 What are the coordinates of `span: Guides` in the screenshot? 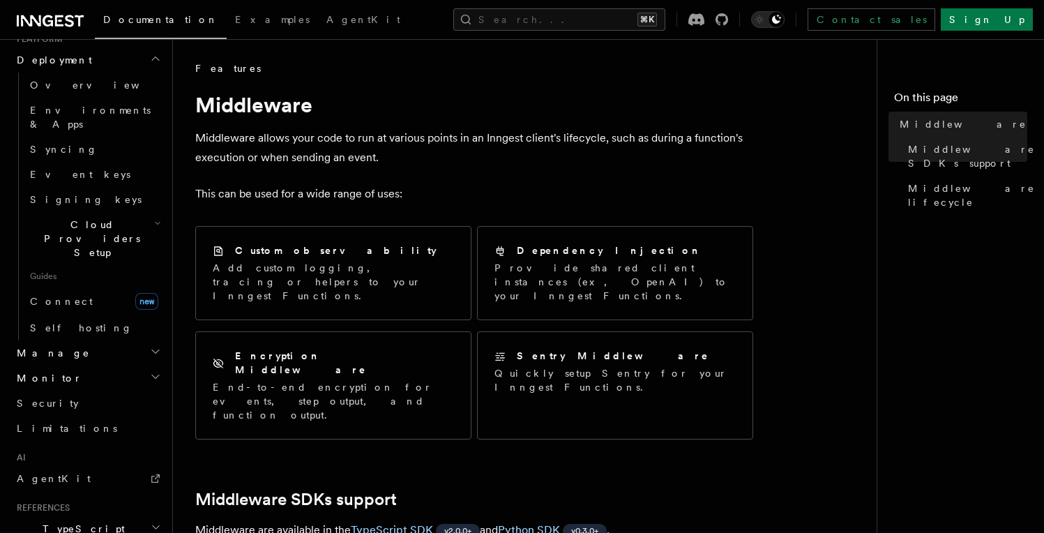 It's located at (94, 276).